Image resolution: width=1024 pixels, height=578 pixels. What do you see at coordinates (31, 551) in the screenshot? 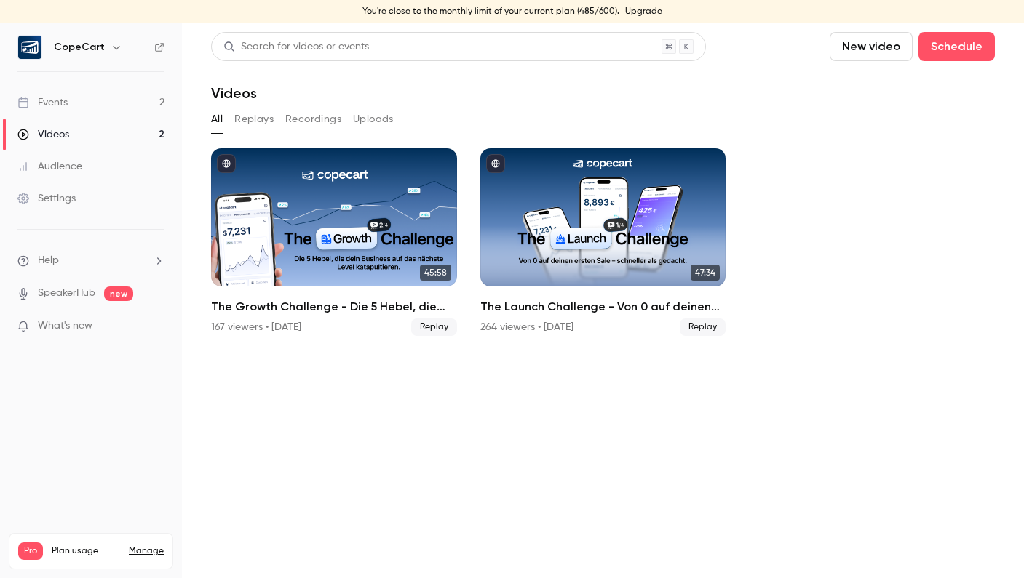
I see `span: Pro` at bounding box center [31, 551].